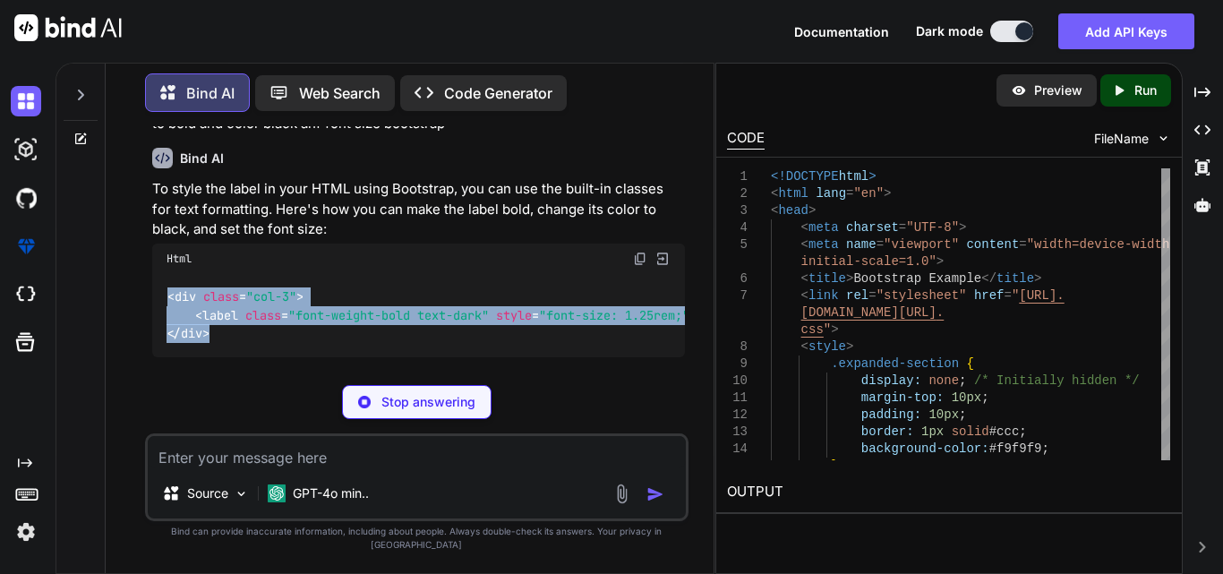 The image size is (1223, 574). I want to click on code: 14 See expanded section below, so click(564, 315).